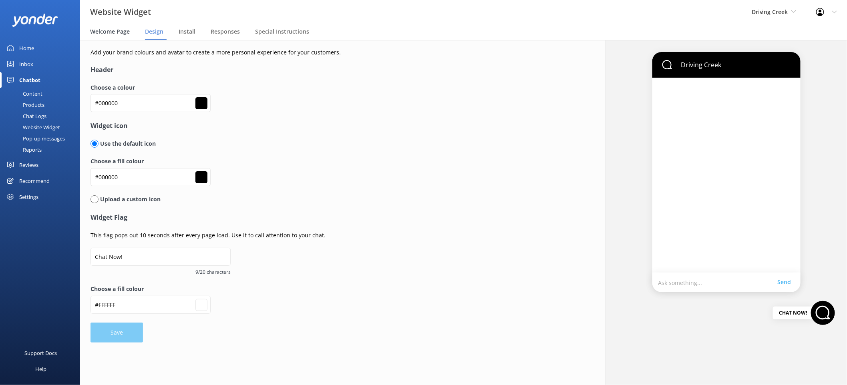 This screenshot has height=385, width=847. I want to click on a: Pop-up messages, so click(42, 139).